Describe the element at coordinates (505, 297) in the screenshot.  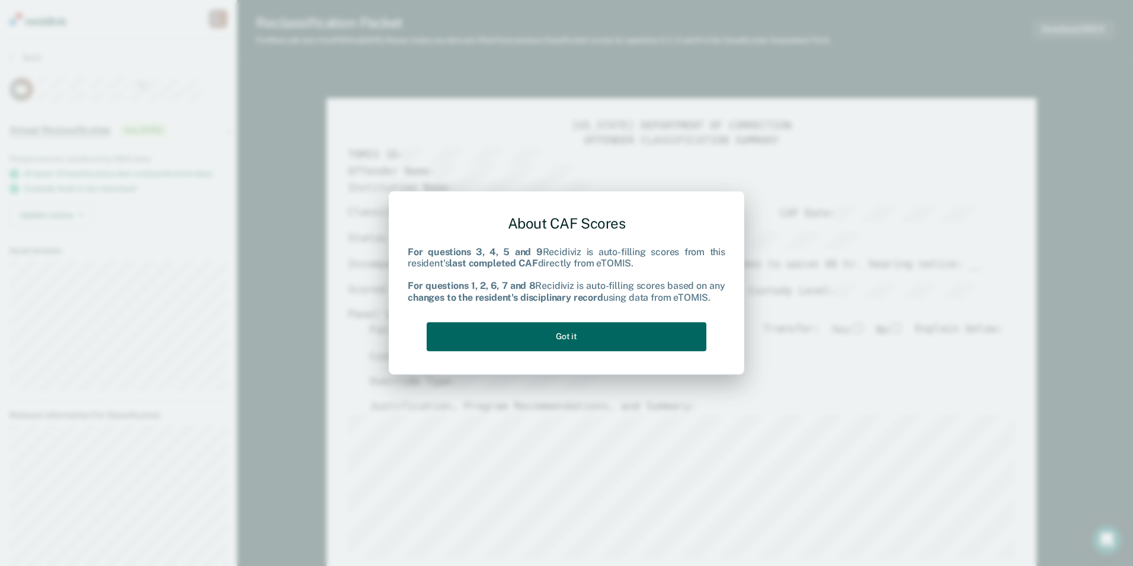
I see `b: changes to the resident's disciplinary record` at that location.